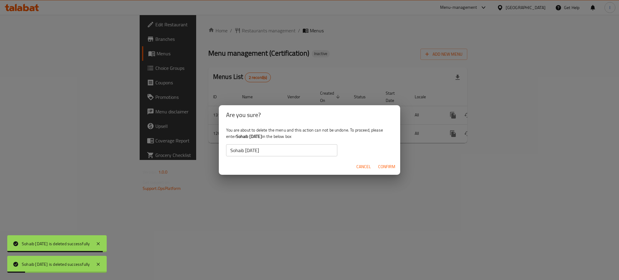 The height and width of the screenshot is (280, 619). Describe the element at coordinates (364, 167) in the screenshot. I see `button: Cancel` at that location.